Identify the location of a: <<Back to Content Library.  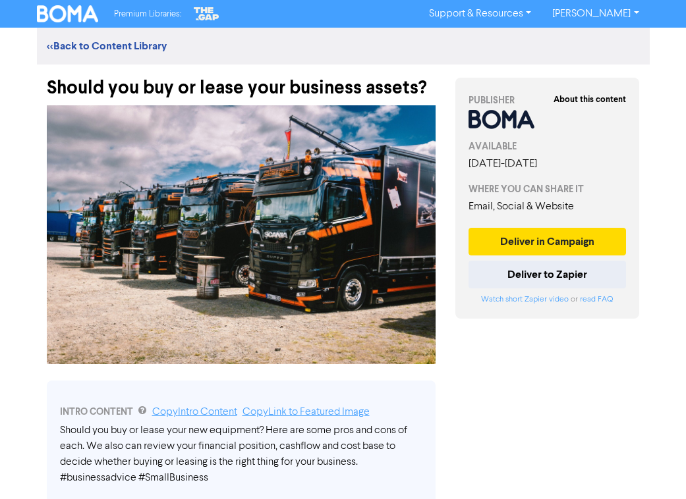
(107, 46).